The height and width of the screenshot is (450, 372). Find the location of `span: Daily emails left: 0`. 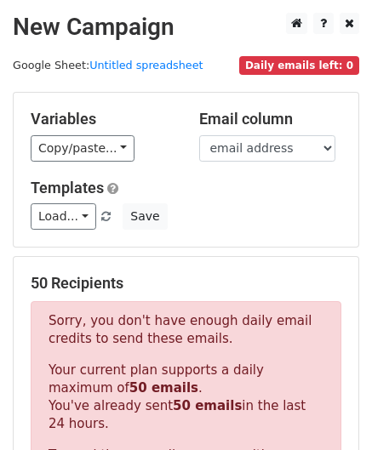

span: Daily emails left: 0 is located at coordinates (299, 66).